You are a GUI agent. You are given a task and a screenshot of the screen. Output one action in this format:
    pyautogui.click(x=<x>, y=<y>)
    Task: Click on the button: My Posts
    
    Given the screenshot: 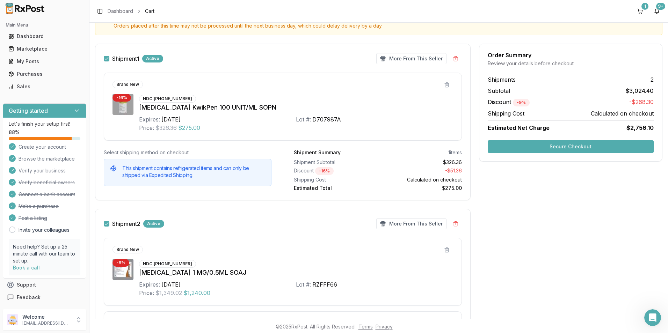 What is the action you would take?
    pyautogui.click(x=44, y=61)
    